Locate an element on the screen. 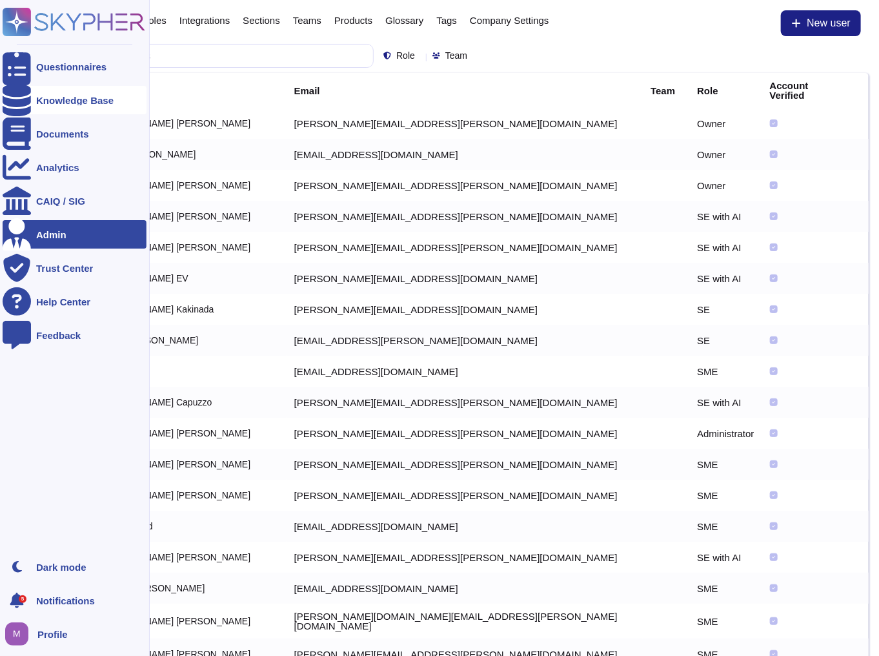 This screenshot has width=879, height=656. span: Profile is located at coordinates (52, 634).